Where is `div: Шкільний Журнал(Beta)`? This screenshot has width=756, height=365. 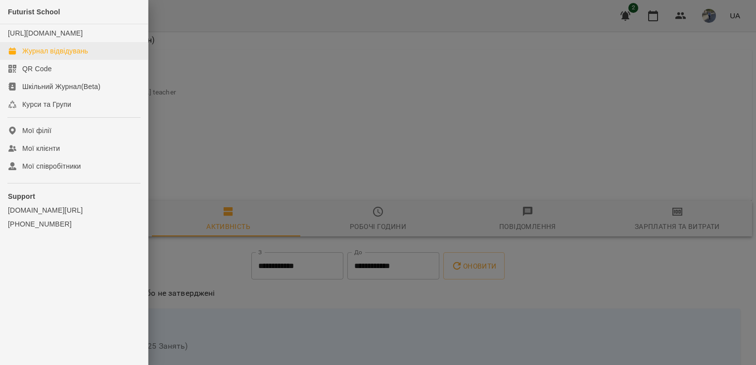 div: Шкільний Журнал(Beta) is located at coordinates (61, 87).